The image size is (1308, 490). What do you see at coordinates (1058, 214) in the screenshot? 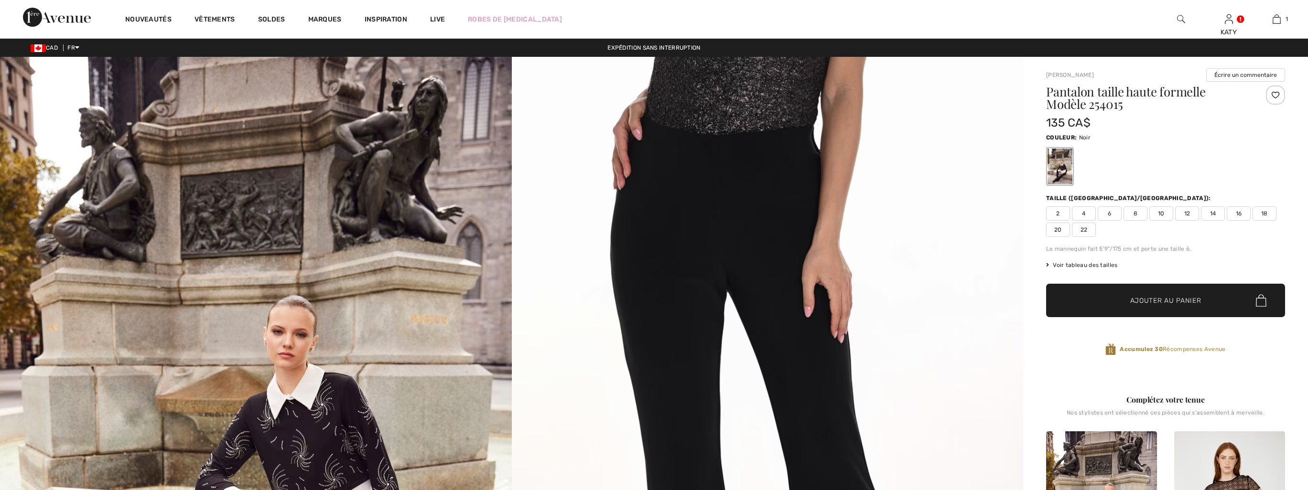
I see `span: 2` at bounding box center [1058, 214].